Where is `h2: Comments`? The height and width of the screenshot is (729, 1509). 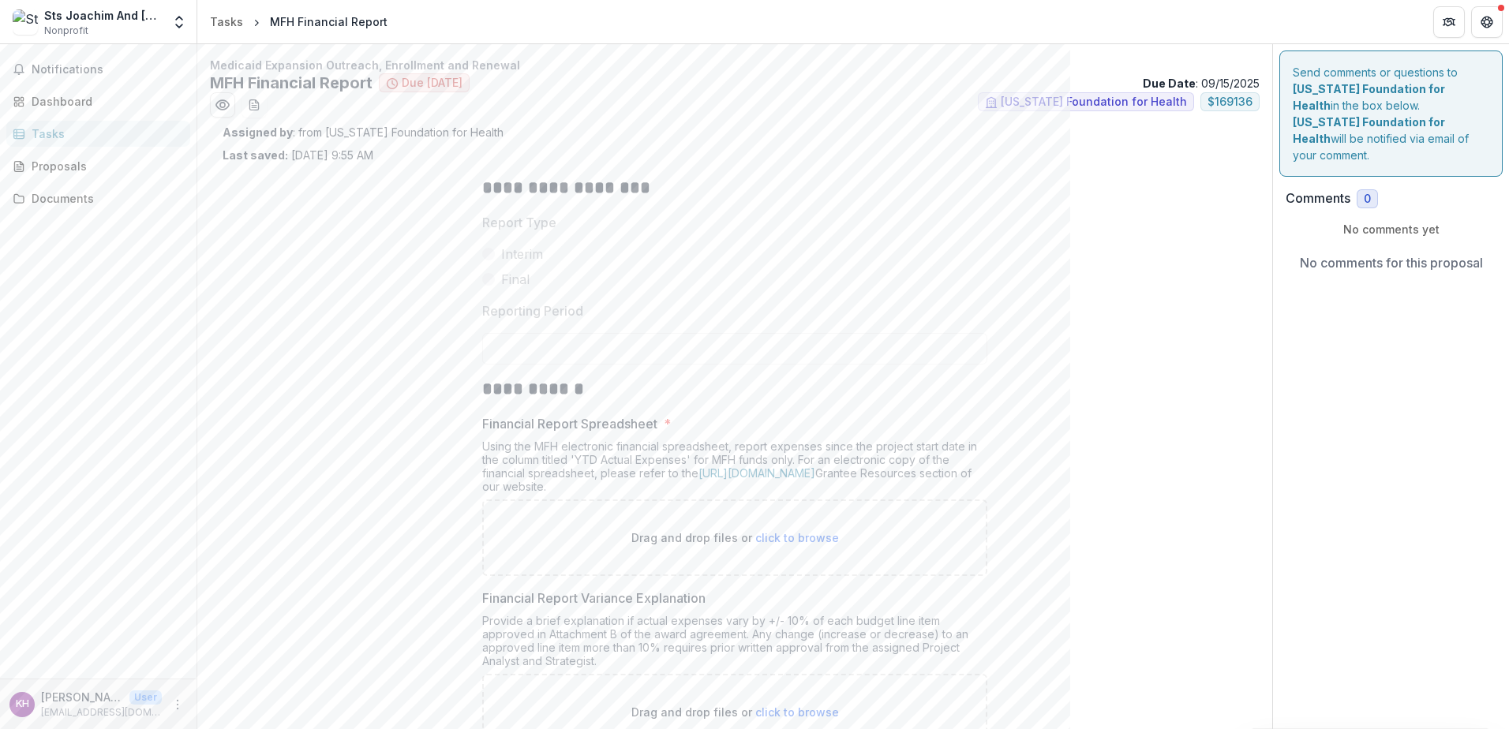 h2: Comments is located at coordinates (1318, 198).